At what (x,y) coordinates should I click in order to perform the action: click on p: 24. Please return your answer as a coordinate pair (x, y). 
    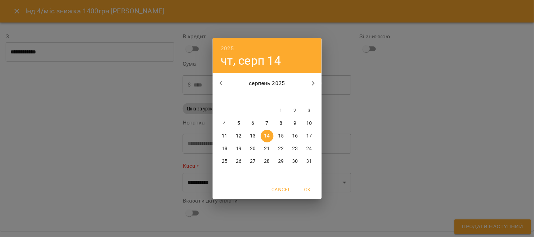
    Looking at the image, I should click on (309, 149).